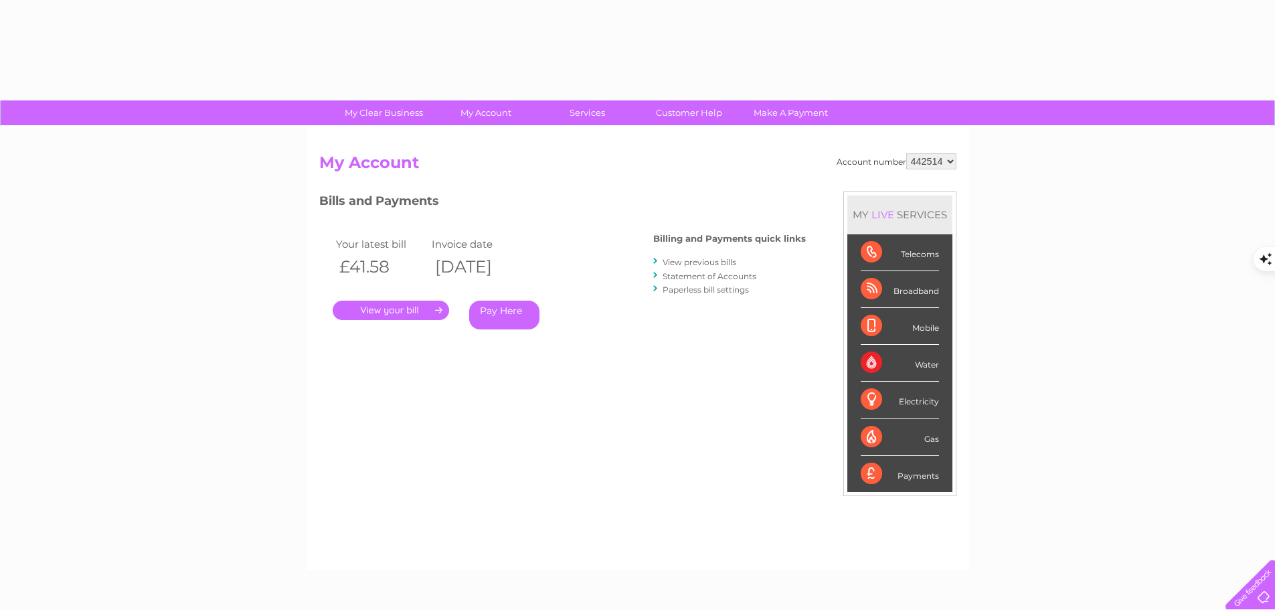  Describe the element at coordinates (504, 315) in the screenshot. I see `a: Pay Here` at that location.